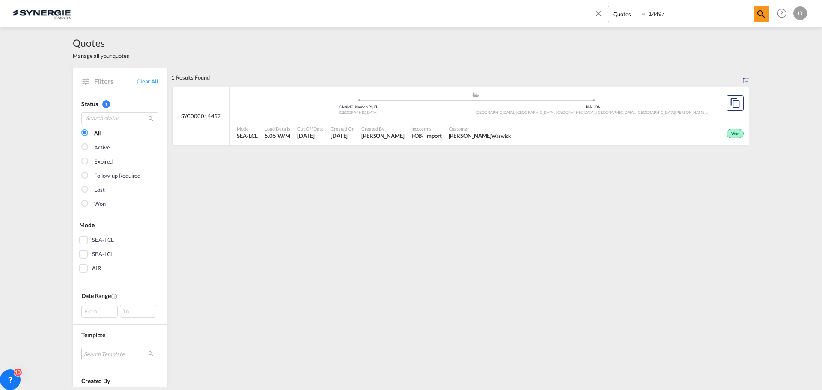 The width and height of the screenshot is (822, 390). What do you see at coordinates (343, 128) in the screenshot?
I see `span: Created On` at bounding box center [343, 128].